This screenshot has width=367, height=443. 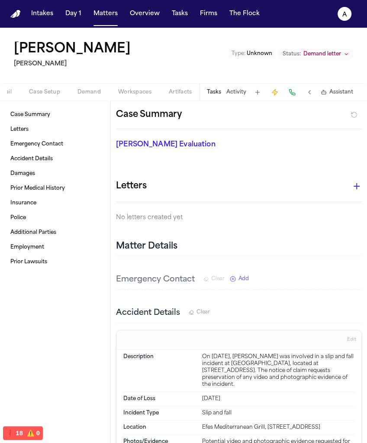 I want to click on a: Intakes, so click(x=42, y=14).